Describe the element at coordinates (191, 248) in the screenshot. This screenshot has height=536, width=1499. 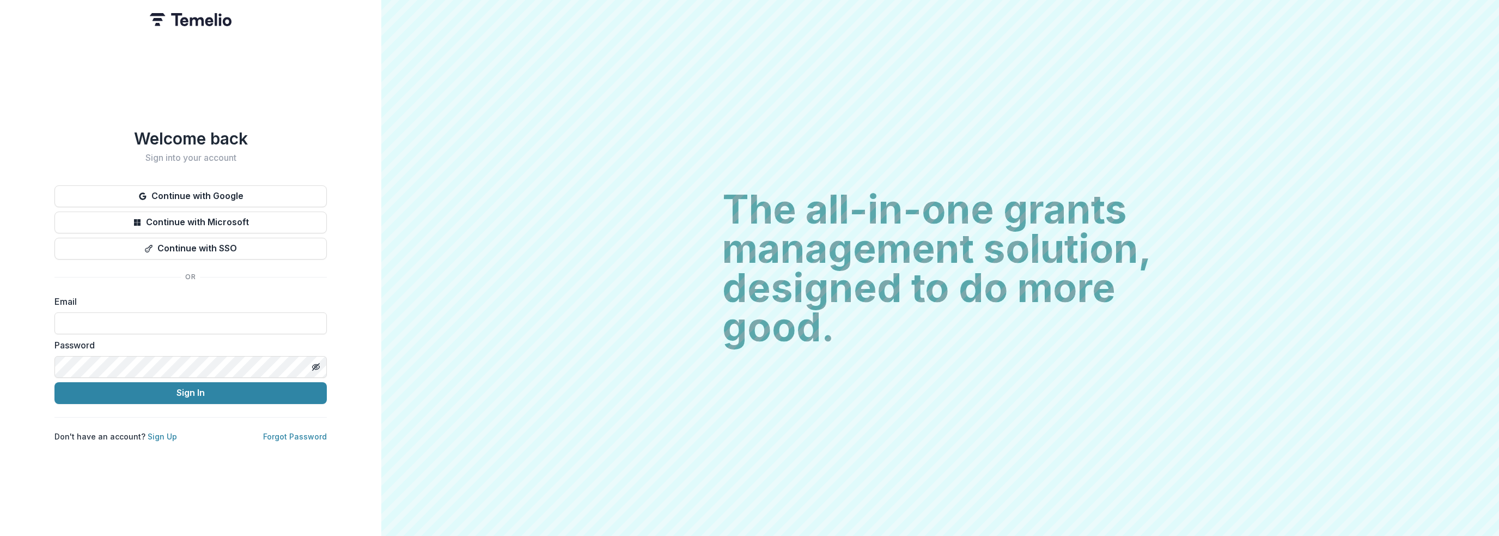
I see `button: Continue with SSO` at that location.